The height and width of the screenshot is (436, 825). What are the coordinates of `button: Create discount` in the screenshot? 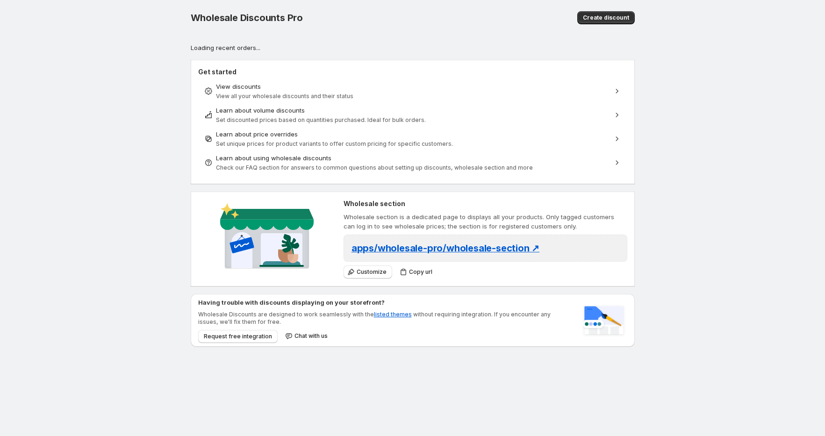 It's located at (606, 18).